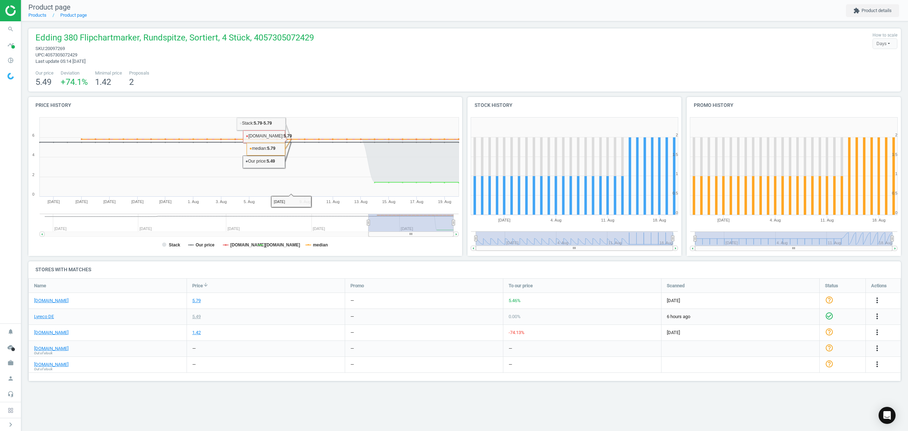 This screenshot has height=431, width=908. I want to click on i: person, so click(11, 378).